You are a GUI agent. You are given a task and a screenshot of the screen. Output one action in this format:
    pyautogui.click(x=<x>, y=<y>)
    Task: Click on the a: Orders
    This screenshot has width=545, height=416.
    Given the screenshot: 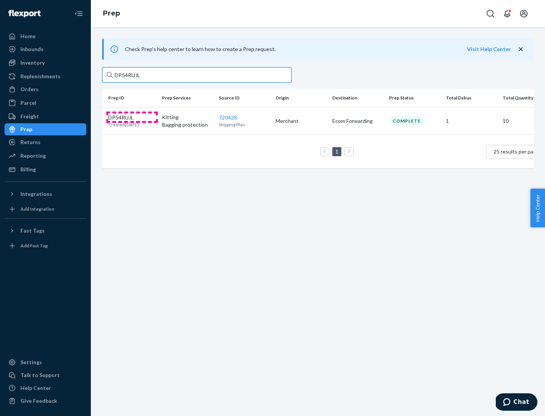 What is the action you would take?
    pyautogui.click(x=45, y=89)
    